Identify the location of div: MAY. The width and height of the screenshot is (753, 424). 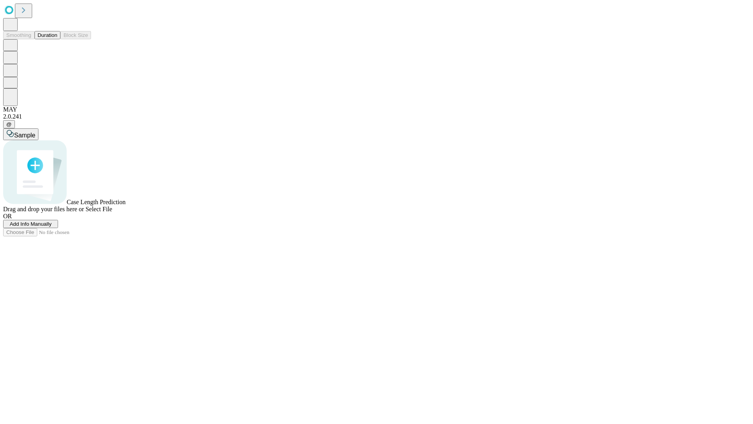
(377, 109).